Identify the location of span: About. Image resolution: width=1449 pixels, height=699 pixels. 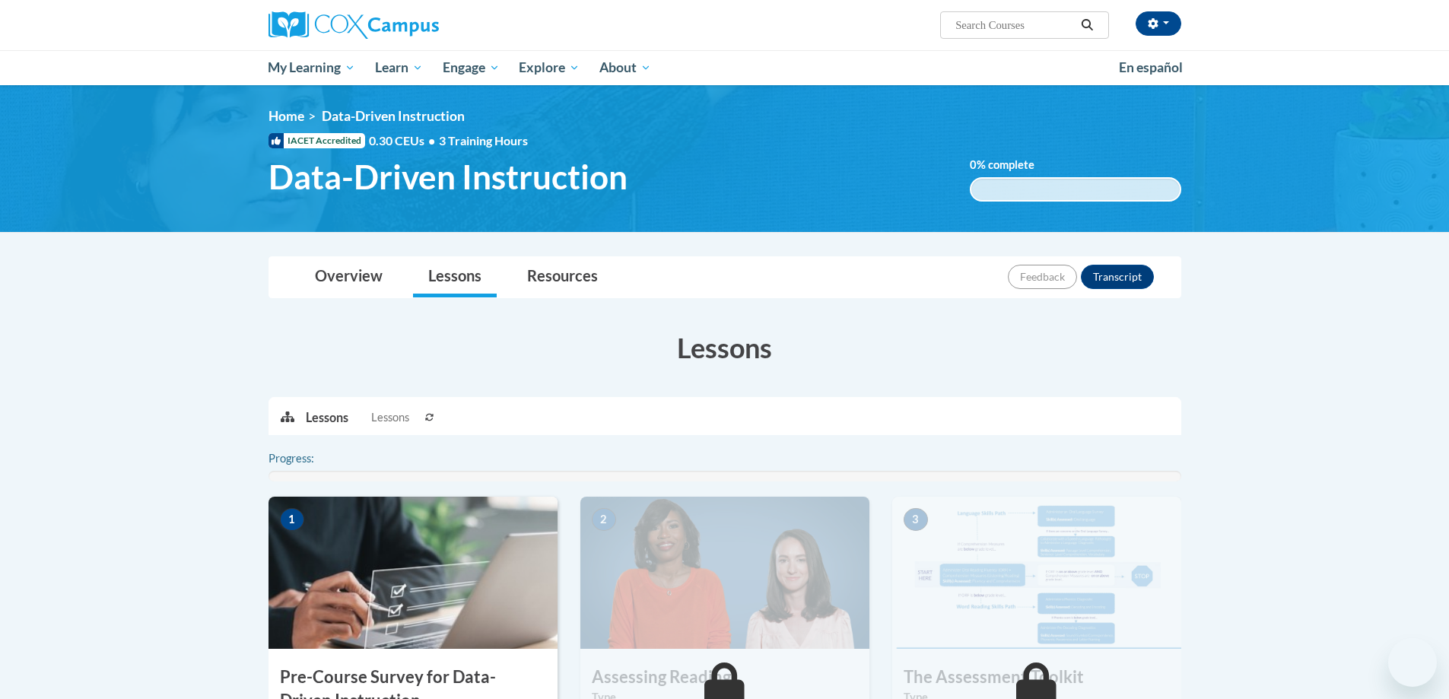
(625, 68).